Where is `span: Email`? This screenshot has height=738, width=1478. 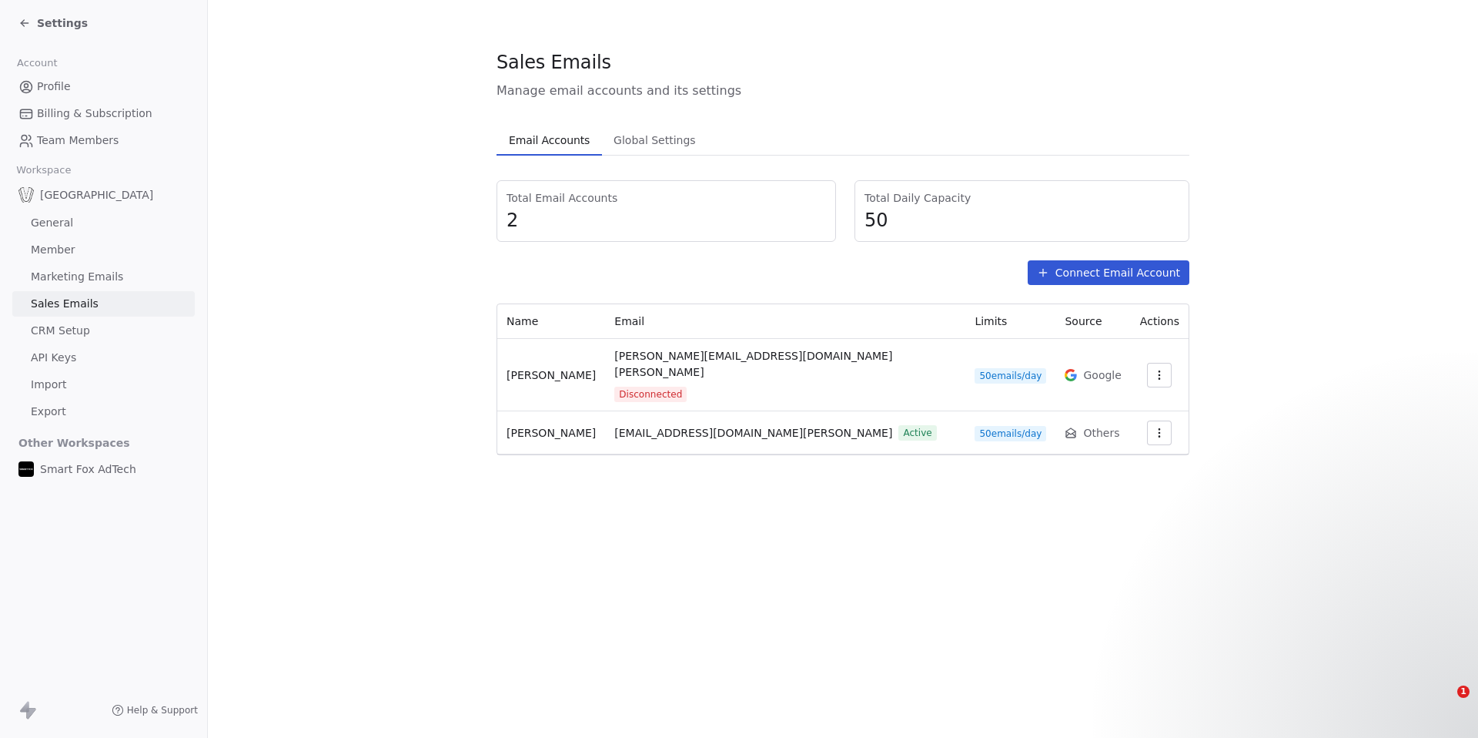 span: Email is located at coordinates (629, 321).